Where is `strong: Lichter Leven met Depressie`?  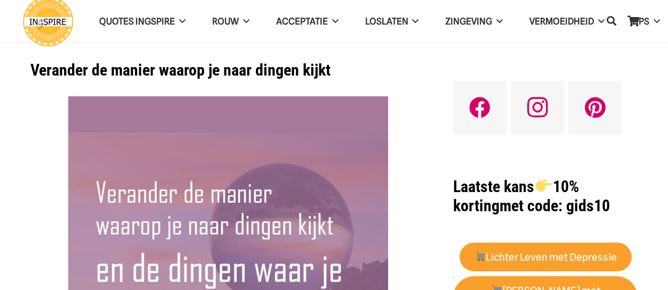 strong: Lichter Leven met Depressie is located at coordinates (546, 257).